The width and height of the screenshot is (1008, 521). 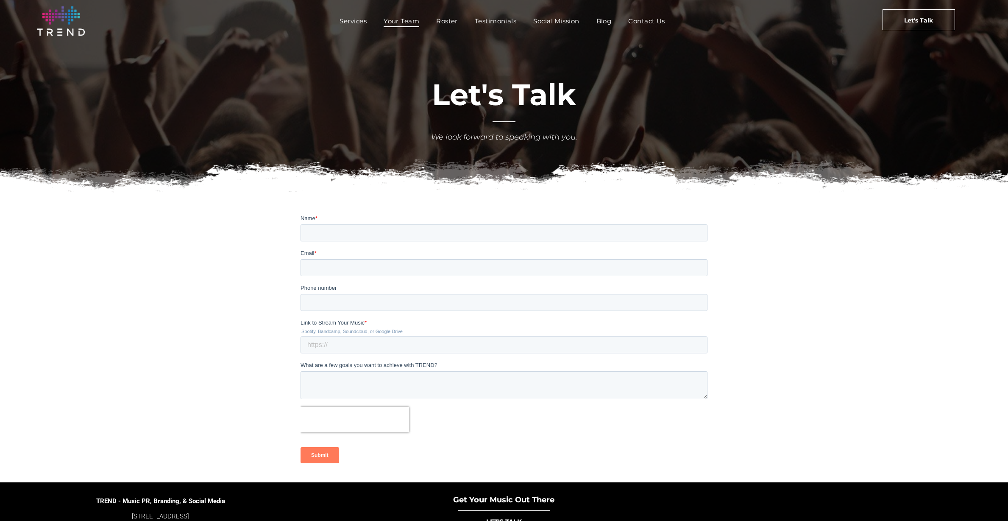 What do you see at coordinates (447, 21) in the screenshot?
I see `a: Roster` at bounding box center [447, 21].